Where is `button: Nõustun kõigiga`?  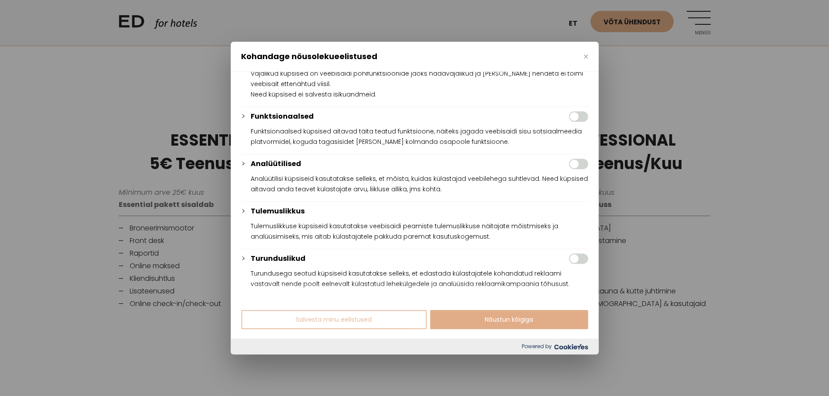 button: Nõustun kõigiga is located at coordinates (509, 320).